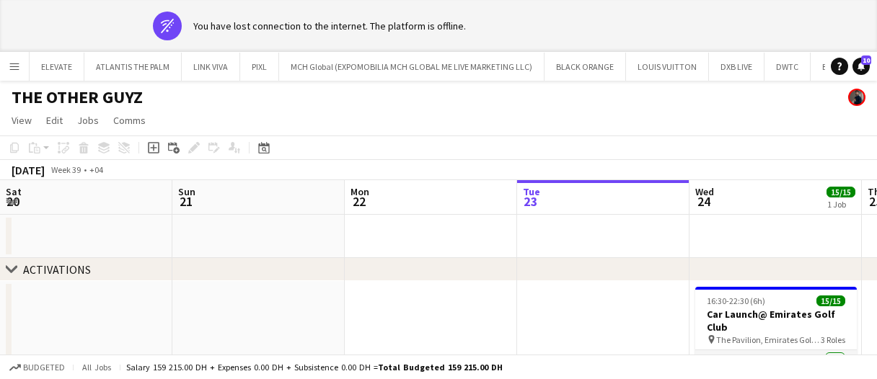 This screenshot has width=877, height=379. I want to click on button: LOUIS VUITTON, so click(667, 66).